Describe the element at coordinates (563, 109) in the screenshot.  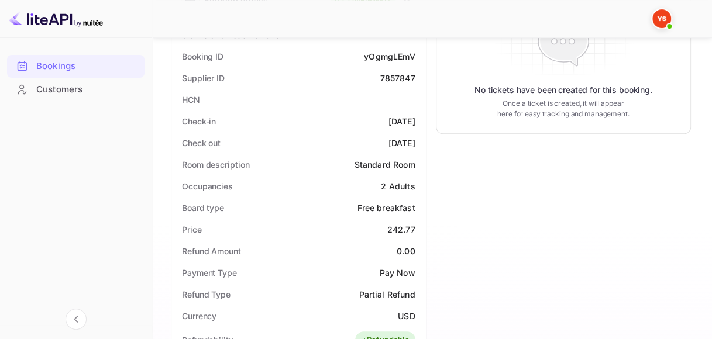
I see `p: Once a ticket is created, it will appear here for easy tracking and management.` at that location.